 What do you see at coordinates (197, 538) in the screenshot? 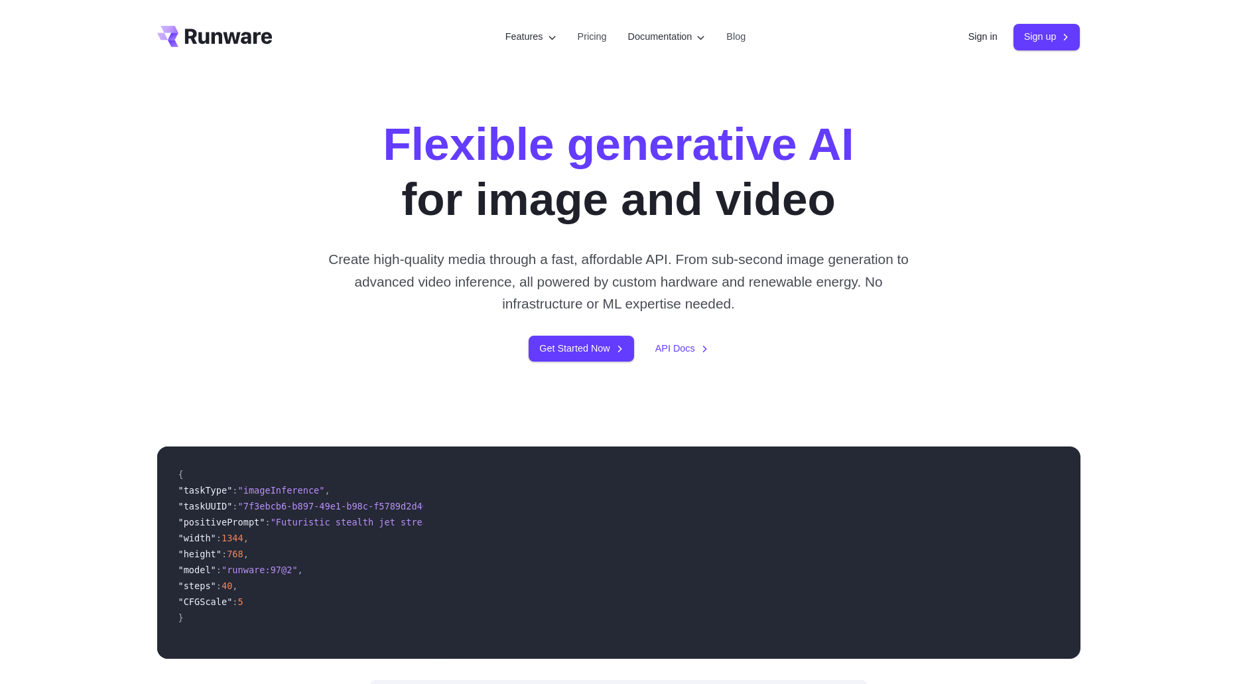
I see `span: "width"` at bounding box center [197, 538].